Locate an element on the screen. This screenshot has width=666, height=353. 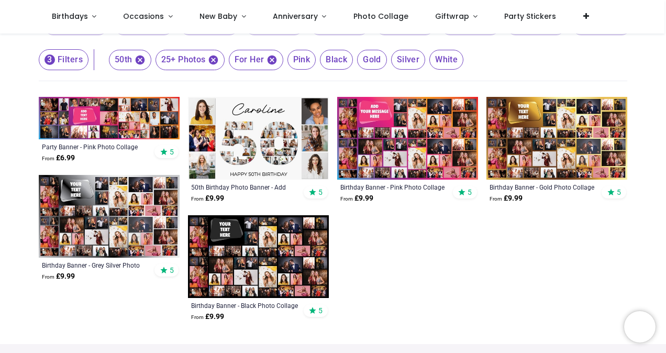
a: Birthday Banner - Pink Photo Collage is located at coordinates (394, 187).